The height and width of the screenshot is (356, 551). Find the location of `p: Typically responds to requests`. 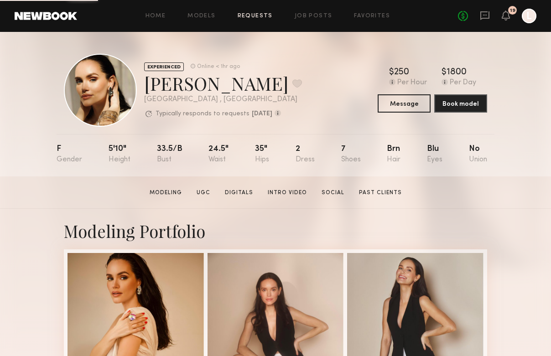

p: Typically responds to requests is located at coordinates (203, 114).